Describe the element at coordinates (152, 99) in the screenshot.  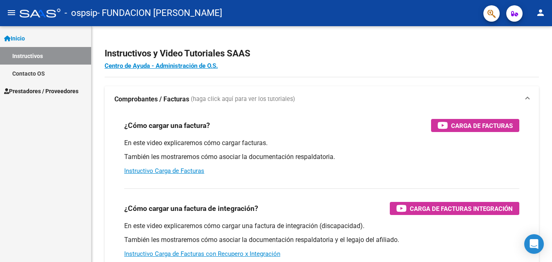
I see `strong: Comprobantes / Facturas` at that location.